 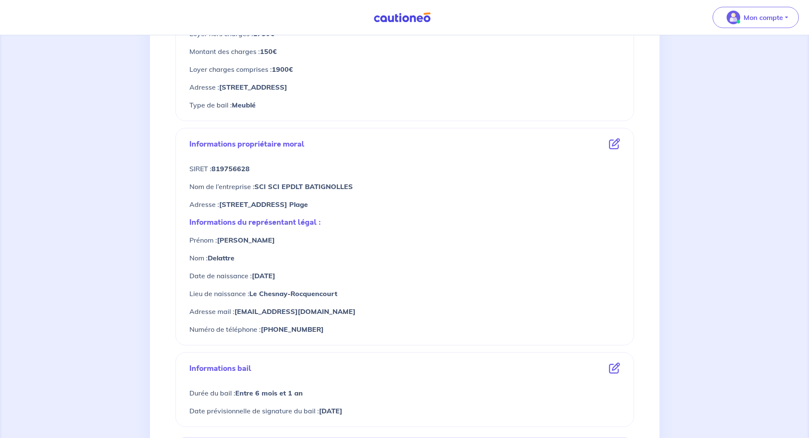 I want to click on strong: Entre 6 mois et 1 an, so click(x=269, y=393).